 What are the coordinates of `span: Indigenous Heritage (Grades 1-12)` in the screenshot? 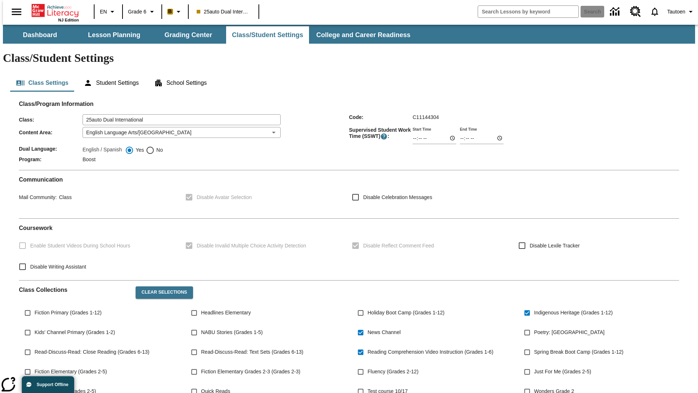 It's located at (573, 312).